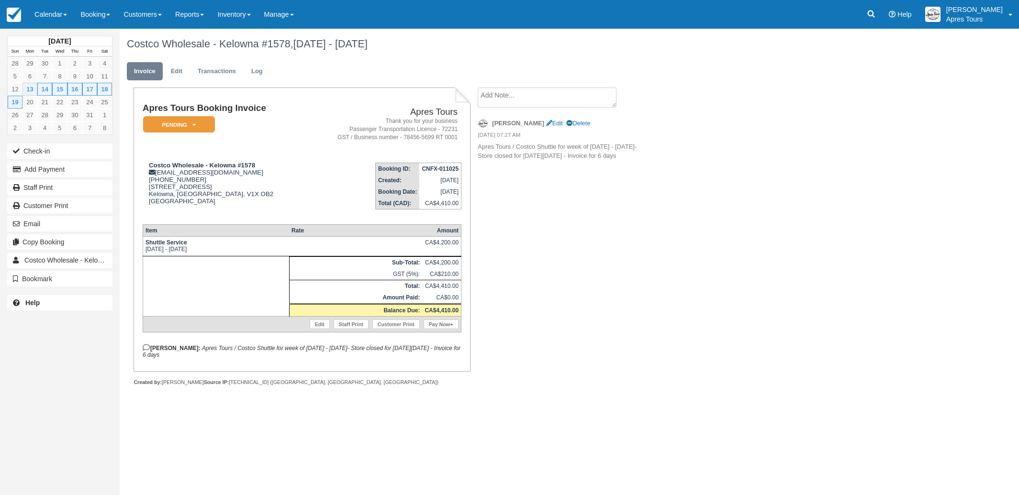 The height and width of the screenshot is (495, 1019). I want to click on a: 23, so click(75, 102).